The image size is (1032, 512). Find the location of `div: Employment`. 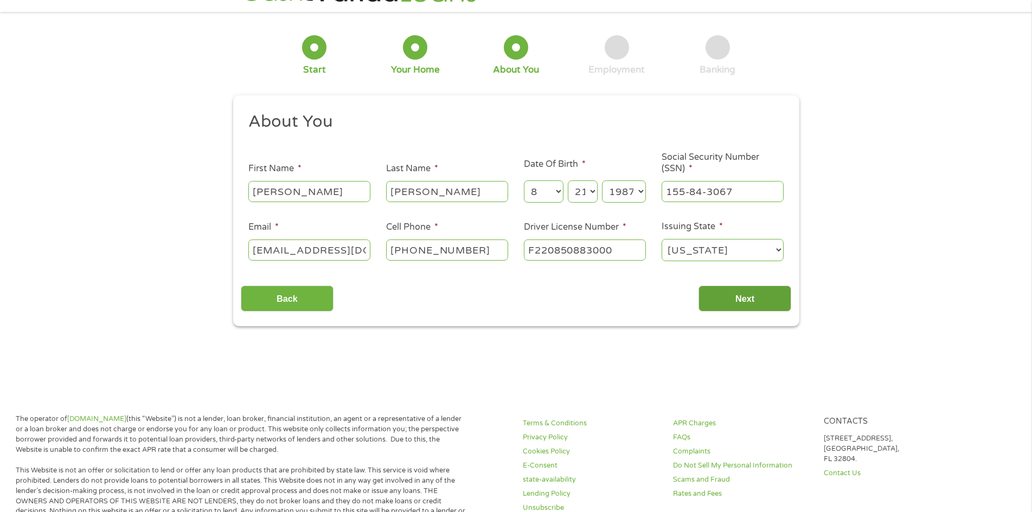

div: Employment is located at coordinates (616, 70).